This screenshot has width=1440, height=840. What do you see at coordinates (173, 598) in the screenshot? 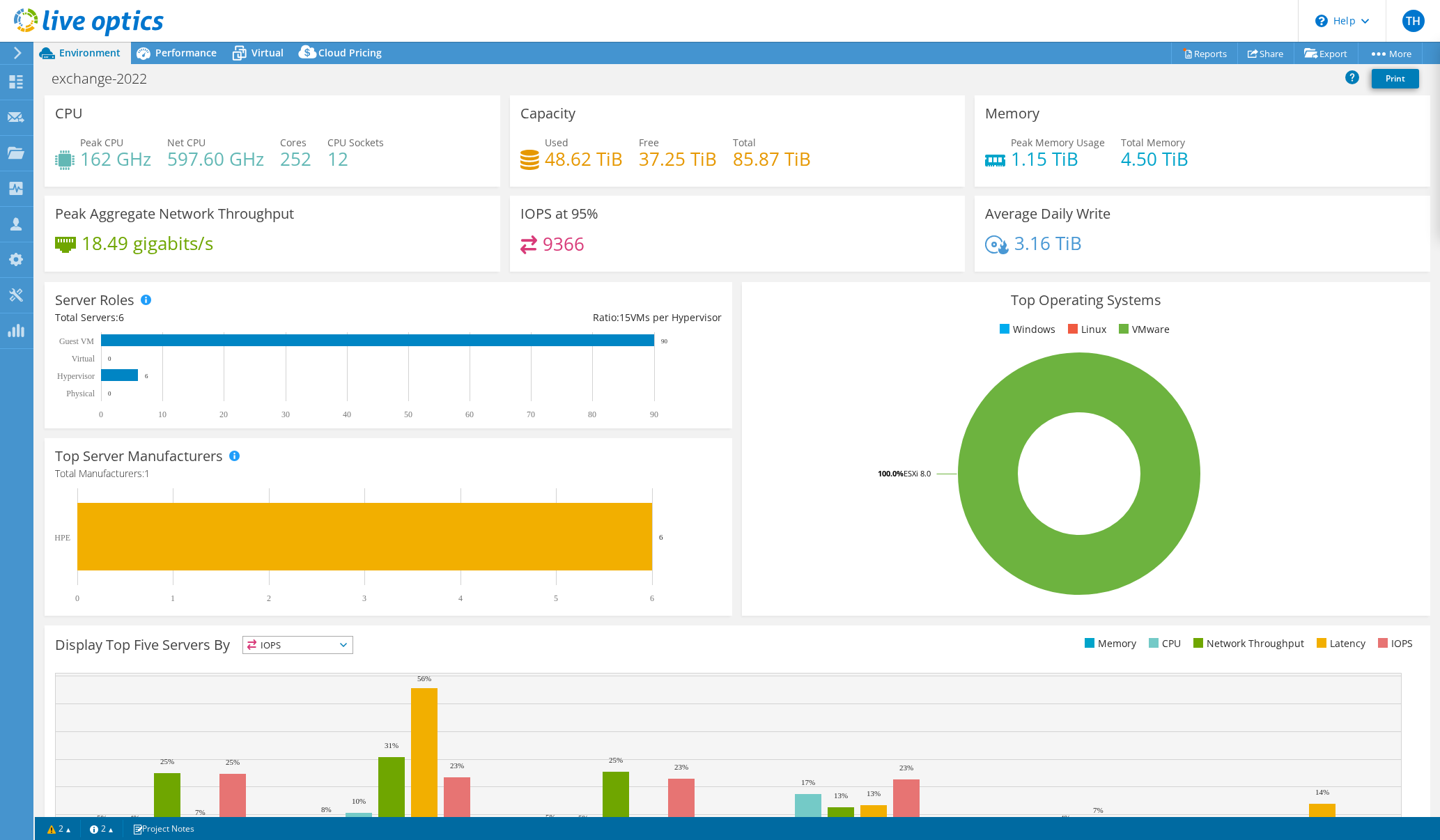
I see `text: 1` at bounding box center [173, 598].